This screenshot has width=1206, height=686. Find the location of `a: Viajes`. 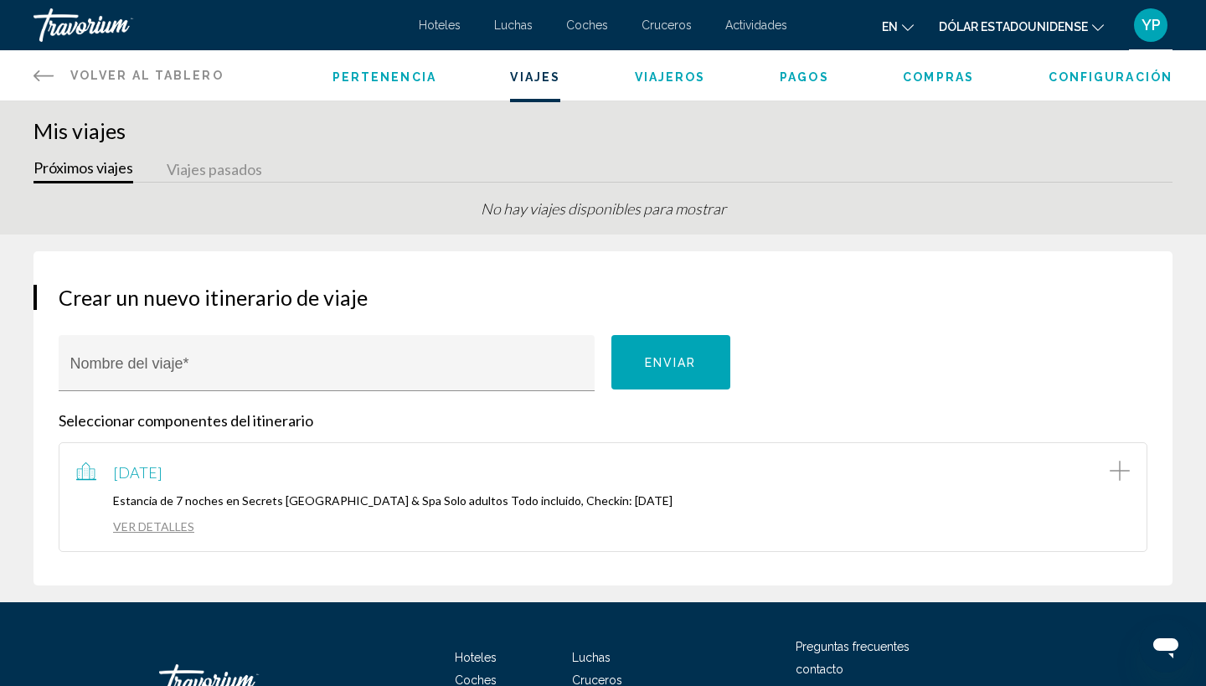

a: Viajes is located at coordinates (535, 77).